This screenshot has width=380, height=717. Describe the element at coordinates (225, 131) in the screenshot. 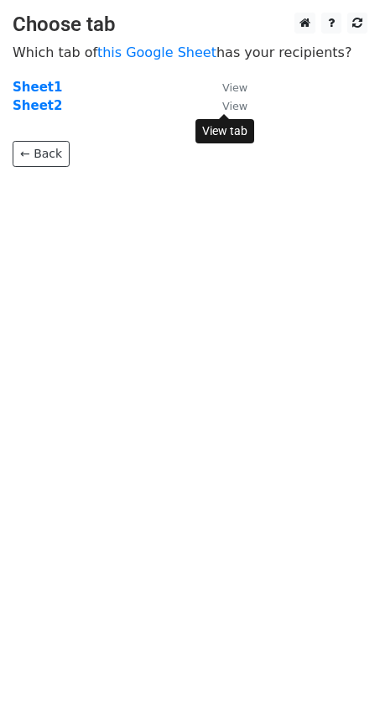

I see `div: View tab` at that location.